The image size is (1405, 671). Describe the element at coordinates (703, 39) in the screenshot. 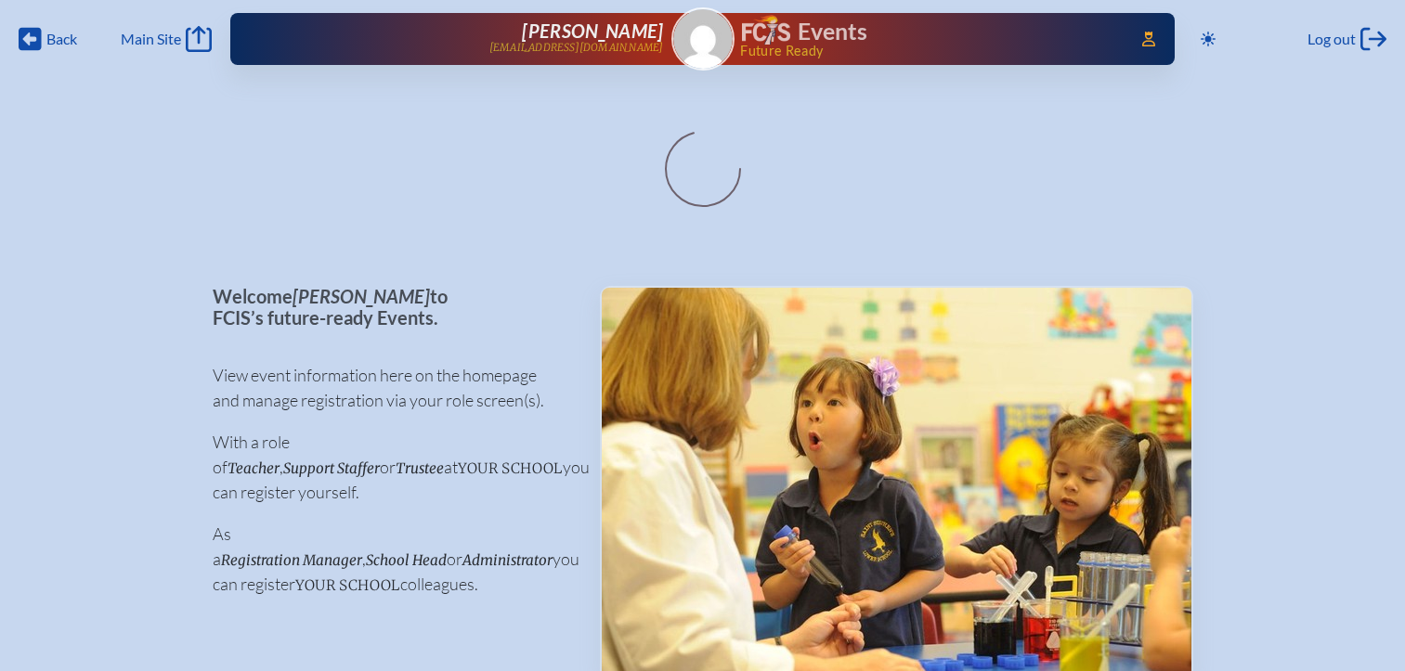

I see `img: Gravatar` at that location.